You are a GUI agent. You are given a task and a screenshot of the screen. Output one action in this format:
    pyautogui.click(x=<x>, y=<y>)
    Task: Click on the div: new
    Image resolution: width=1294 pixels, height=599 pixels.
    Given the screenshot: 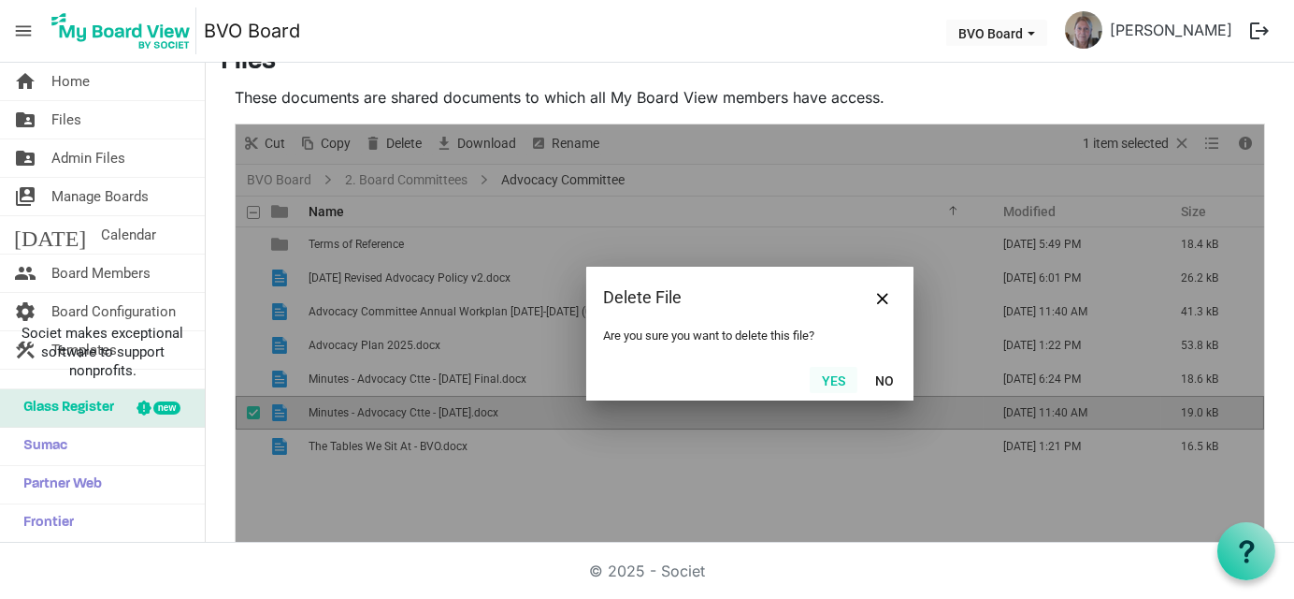 What is the action you would take?
    pyautogui.click(x=166, y=408)
    